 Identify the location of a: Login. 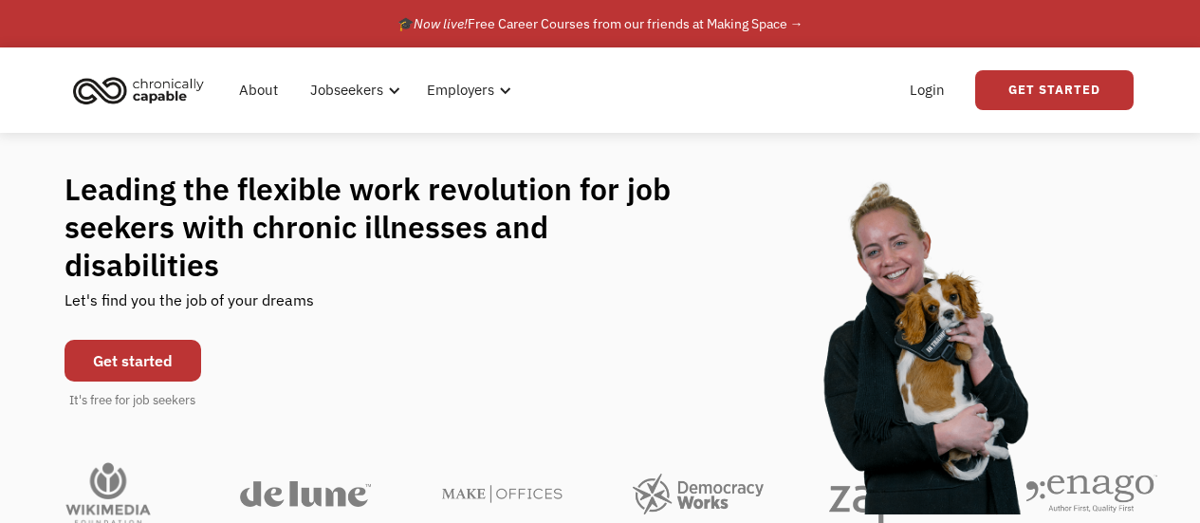
(927, 90).